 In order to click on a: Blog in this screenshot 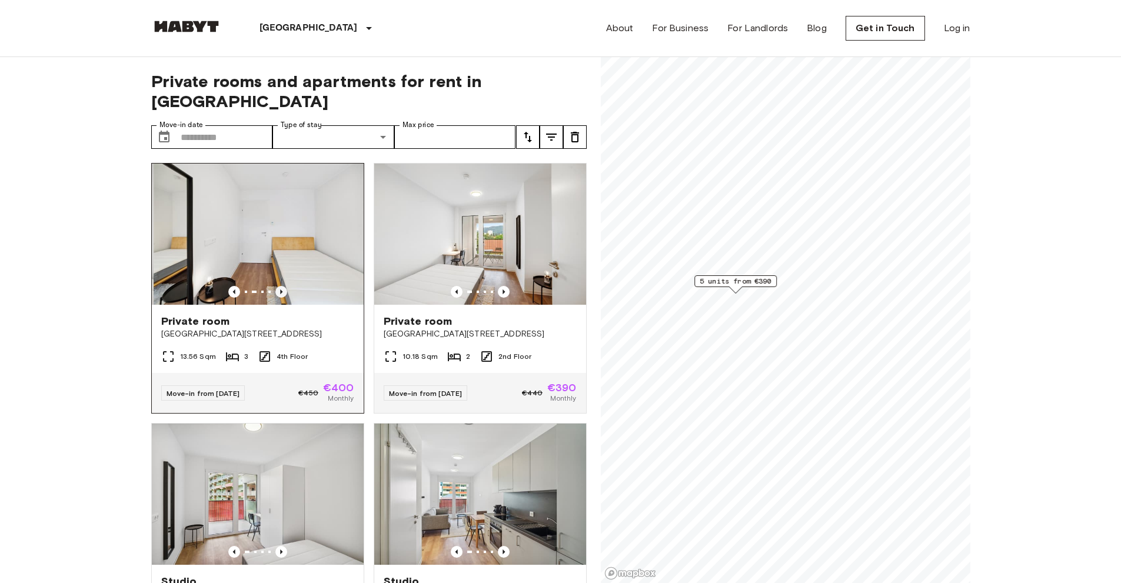, I will do `click(817, 28)`.